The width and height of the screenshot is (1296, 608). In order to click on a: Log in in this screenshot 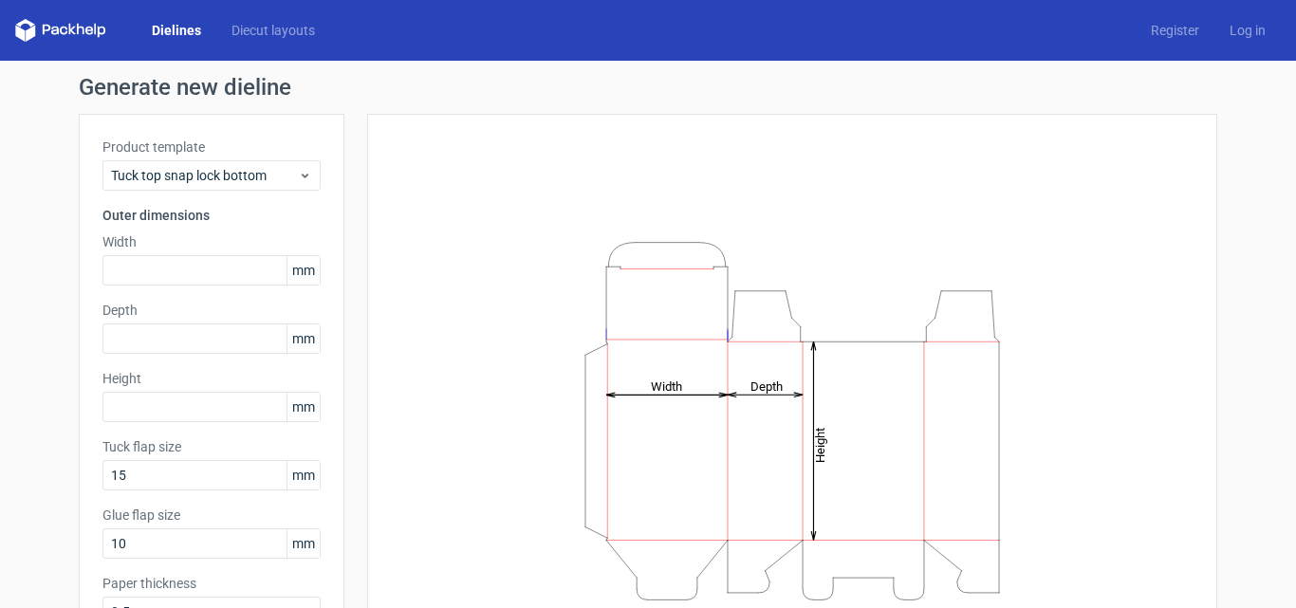, I will do `click(1248, 30)`.